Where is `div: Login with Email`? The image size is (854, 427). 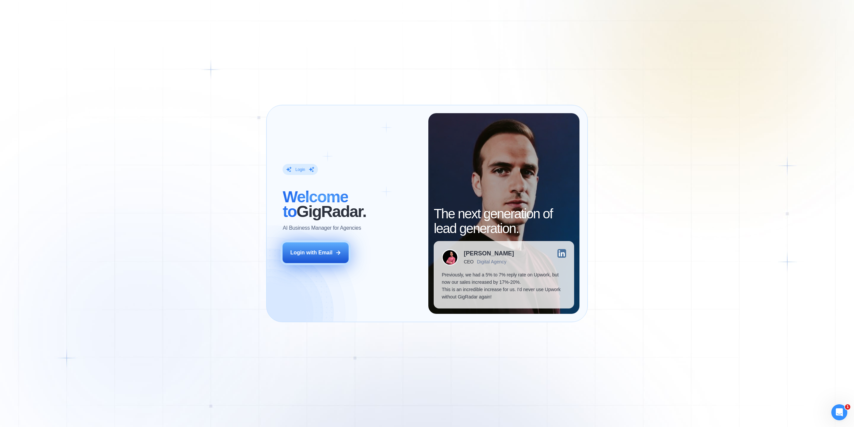
div: Login with Email is located at coordinates (311, 253).